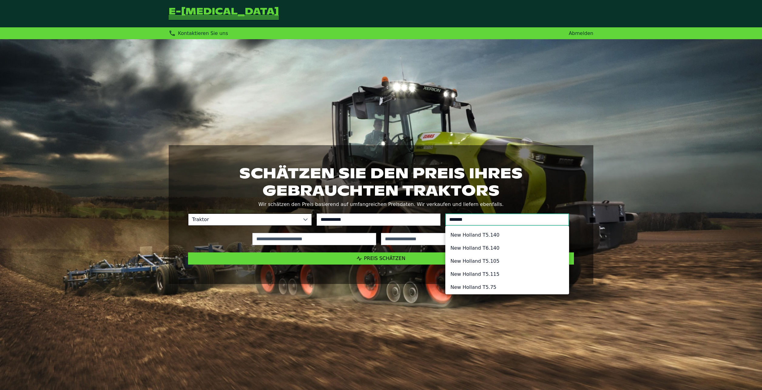 This screenshot has height=390, width=762. I want to click on span: Kontaktieren Sie uns, so click(203, 33).